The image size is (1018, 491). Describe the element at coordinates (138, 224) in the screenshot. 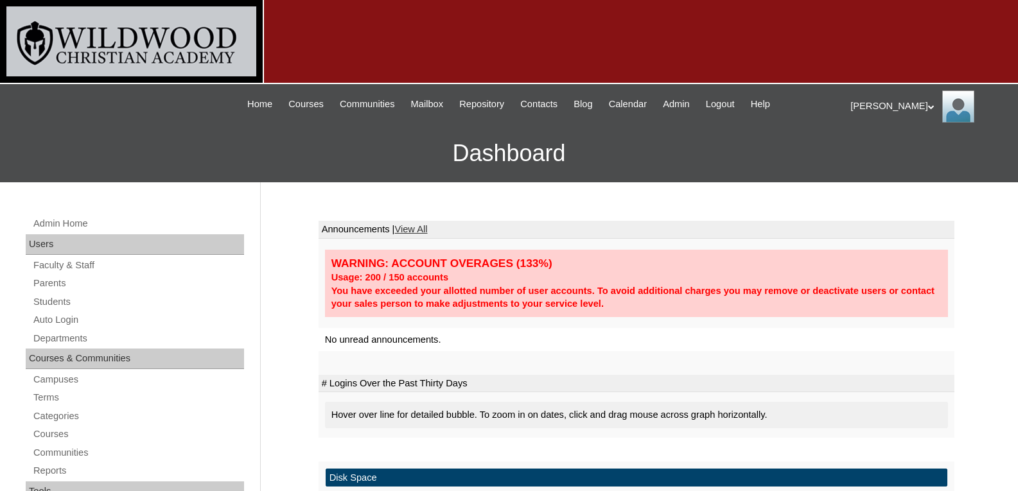

I see `a: Admin Home` at that location.